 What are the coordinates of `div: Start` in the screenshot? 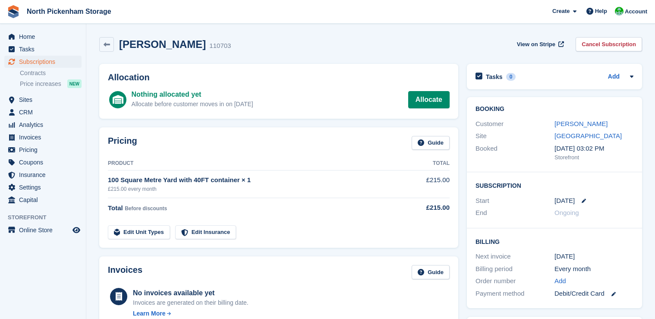 It's located at (515, 201).